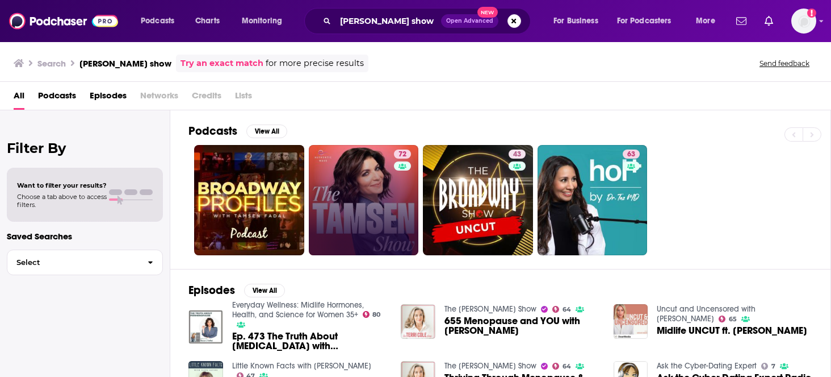  Describe the element at coordinates (19, 98) in the screenshot. I see `span: All` at that location.